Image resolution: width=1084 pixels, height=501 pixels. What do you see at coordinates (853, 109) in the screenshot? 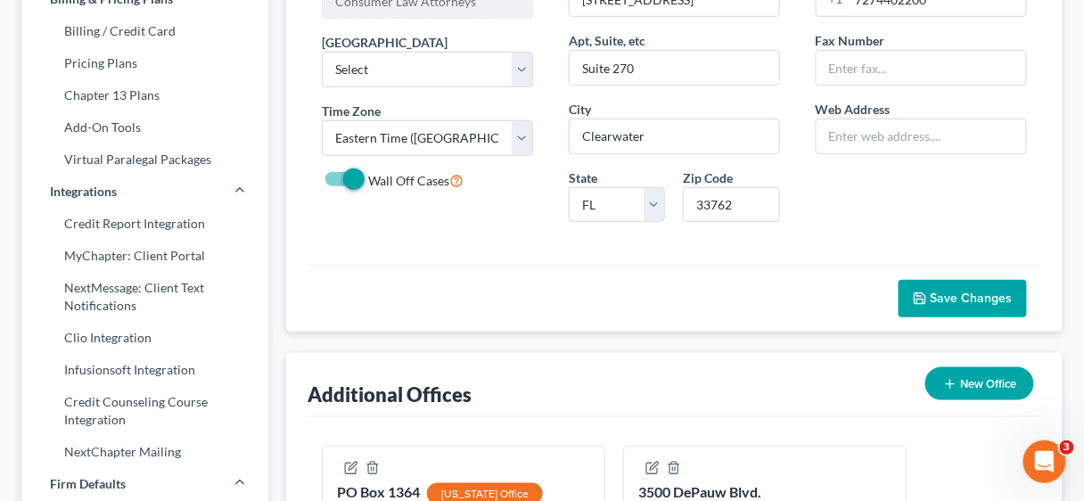
I see `label: Web Address` at bounding box center [853, 109].